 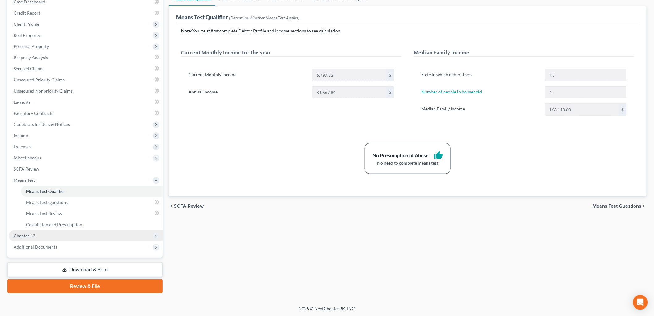 What do you see at coordinates (586, 75) in the screenshot?
I see `input: State` at bounding box center [586, 75].